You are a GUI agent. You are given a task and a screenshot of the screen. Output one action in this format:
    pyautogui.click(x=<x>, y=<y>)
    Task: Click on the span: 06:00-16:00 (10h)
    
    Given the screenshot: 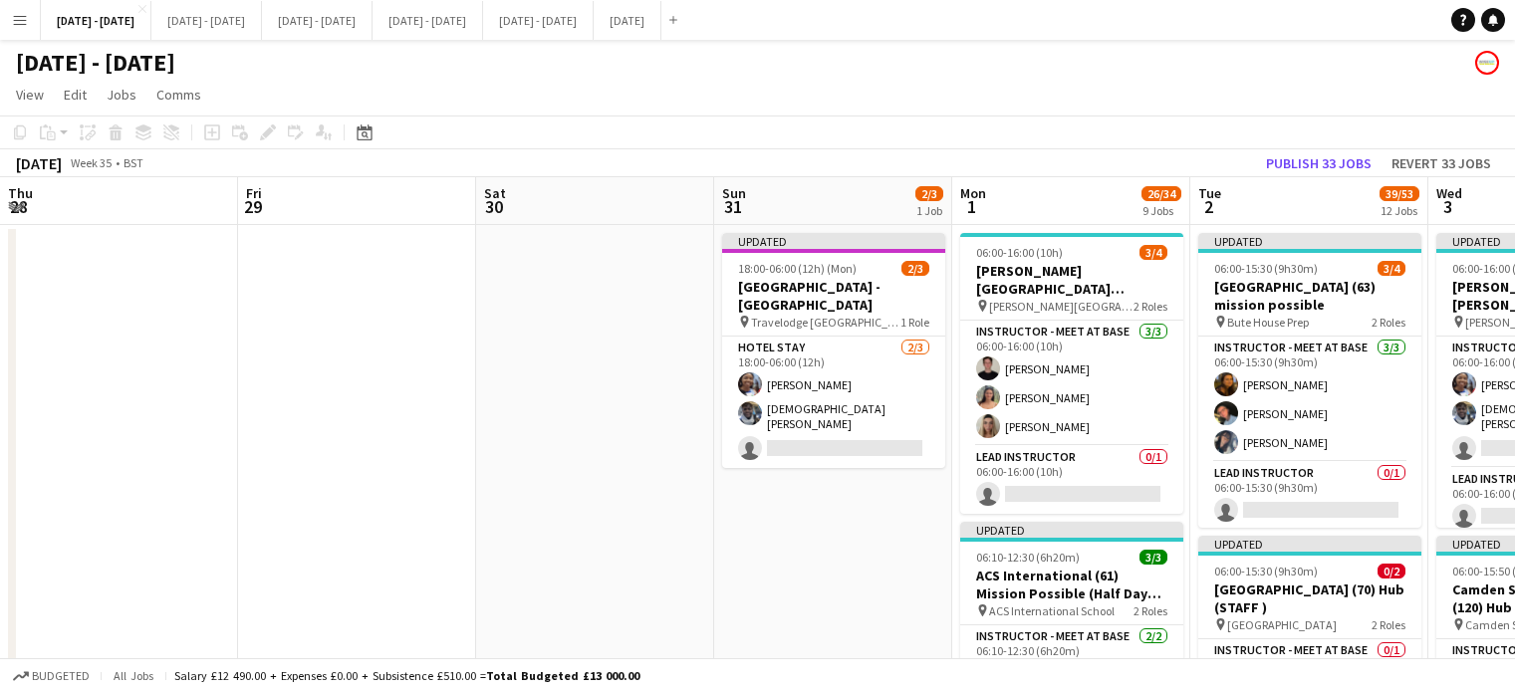 What is the action you would take?
    pyautogui.click(x=1019, y=252)
    